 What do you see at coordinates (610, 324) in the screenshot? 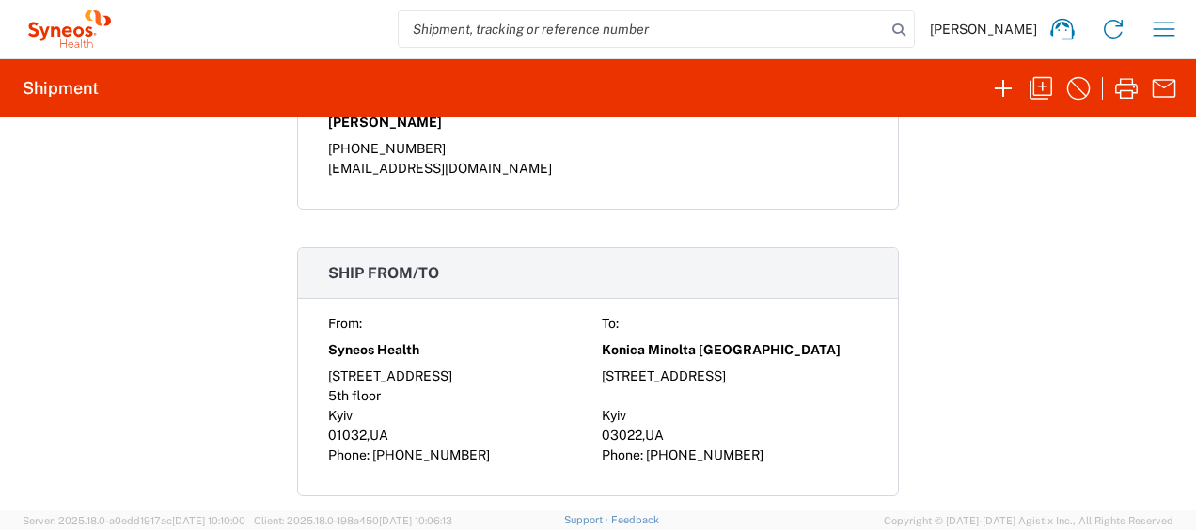
I see `span: To:` at bounding box center [610, 324].